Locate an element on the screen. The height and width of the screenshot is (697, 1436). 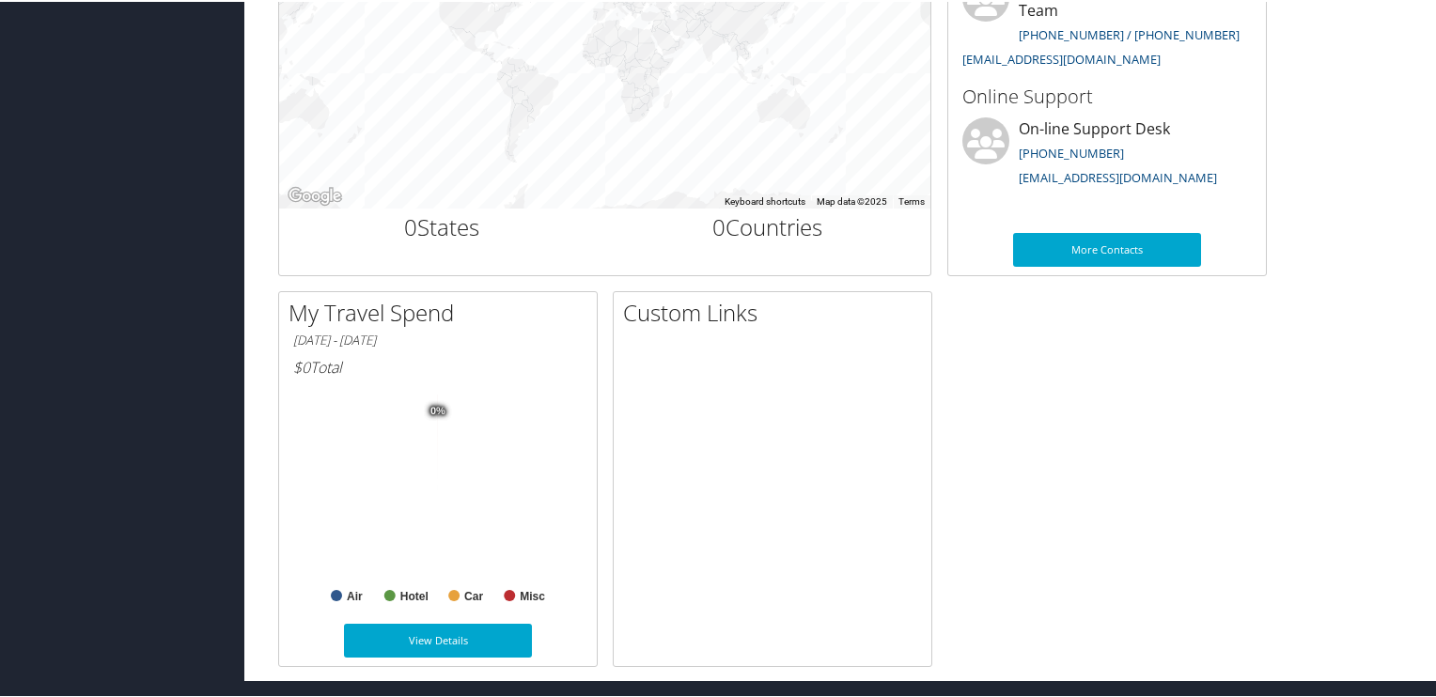
h2: States is located at coordinates (442, 226).